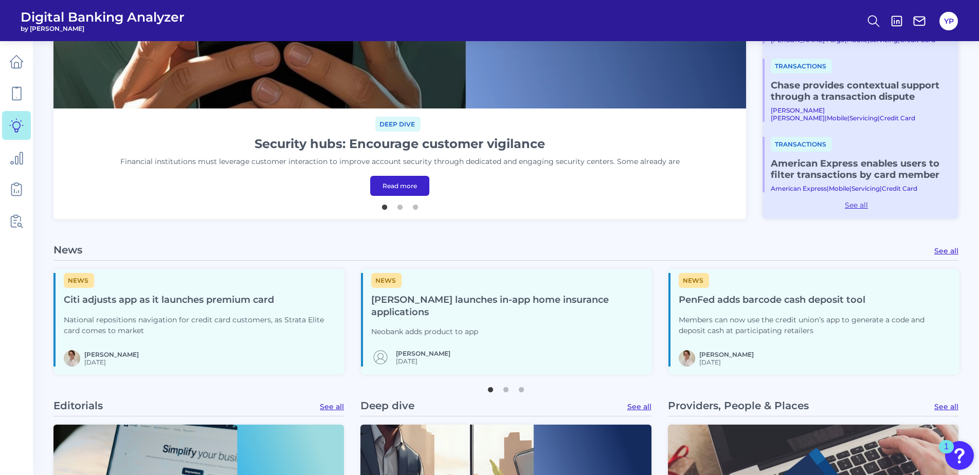 Image resolution: width=979 pixels, height=475 pixels. What do you see at coordinates (398, 124) in the screenshot?
I see `span: Deep dive` at bounding box center [398, 124].